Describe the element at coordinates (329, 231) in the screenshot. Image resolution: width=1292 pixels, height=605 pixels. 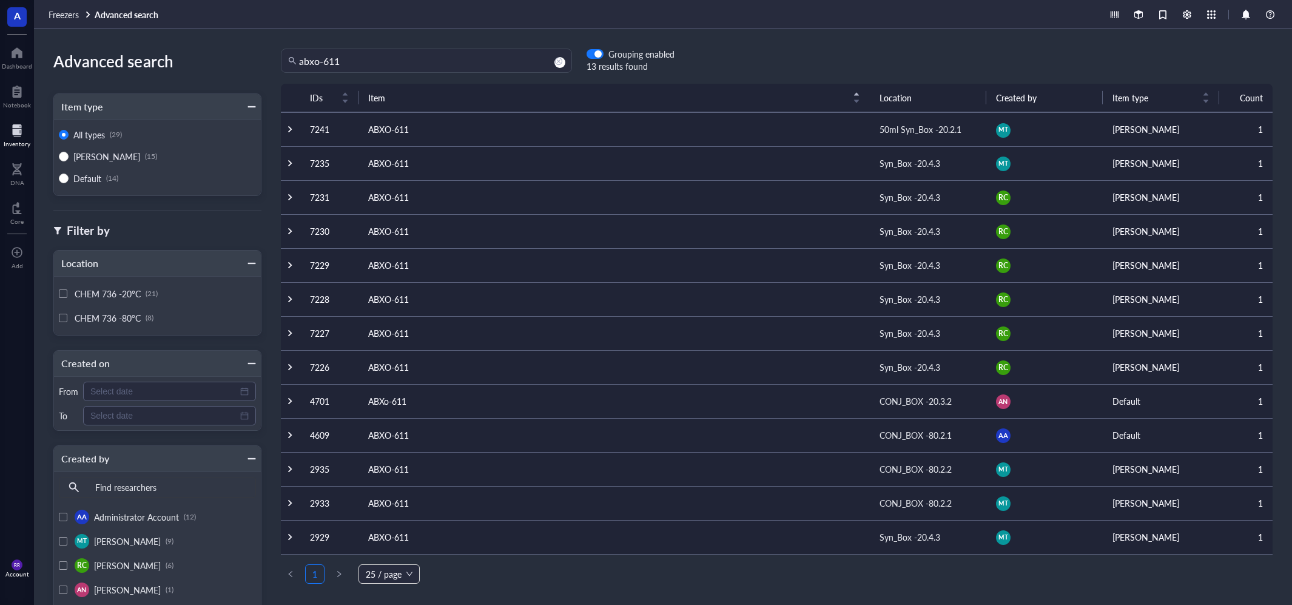
I see `td: 7230` at that location.